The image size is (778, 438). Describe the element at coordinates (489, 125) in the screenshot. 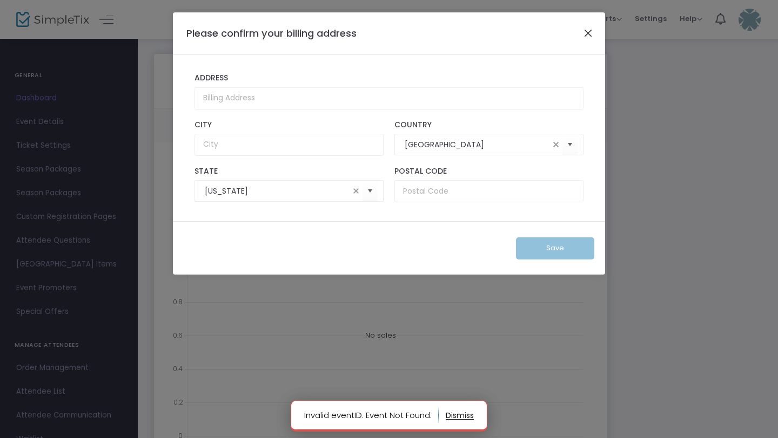

I see `label: Country` at that location.